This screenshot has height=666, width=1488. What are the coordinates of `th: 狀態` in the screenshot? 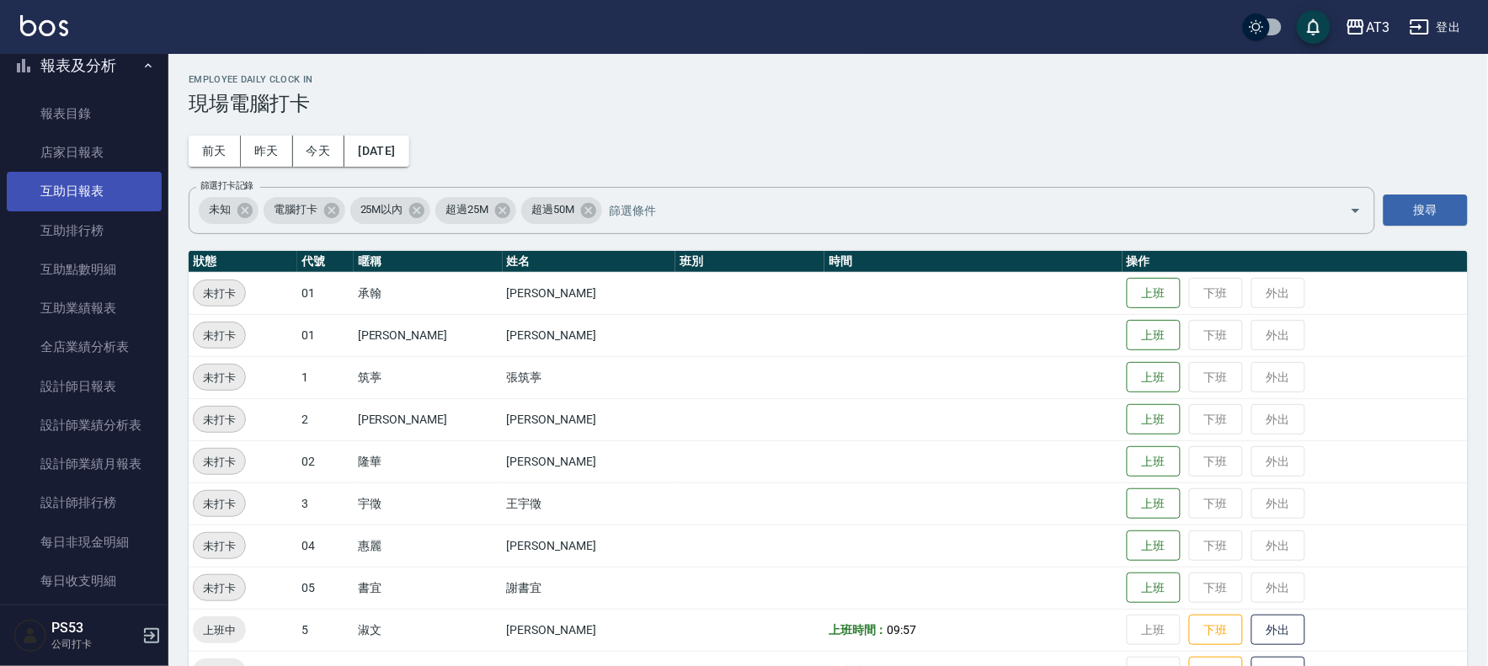 It's located at (243, 262).